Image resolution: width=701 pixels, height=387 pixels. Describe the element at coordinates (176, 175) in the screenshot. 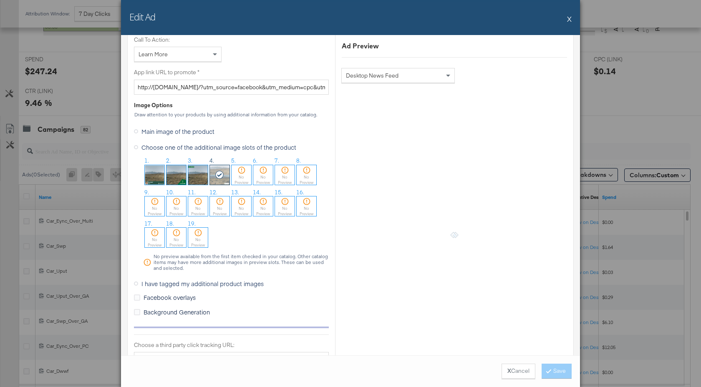

I see `img: vBjjzAbfiiUkOlP-H24S8A.jpg` at that location.